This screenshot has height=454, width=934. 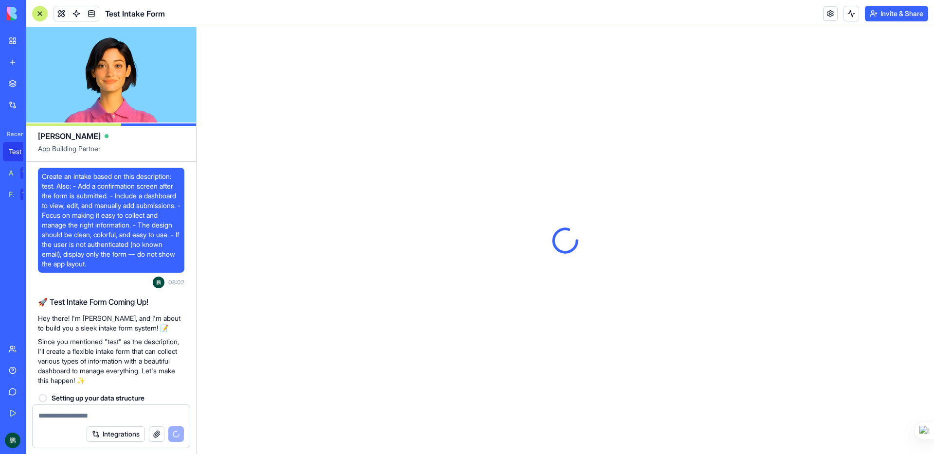 What do you see at coordinates (11, 173) in the screenshot?
I see `div: AI Logo Generator` at bounding box center [11, 173].